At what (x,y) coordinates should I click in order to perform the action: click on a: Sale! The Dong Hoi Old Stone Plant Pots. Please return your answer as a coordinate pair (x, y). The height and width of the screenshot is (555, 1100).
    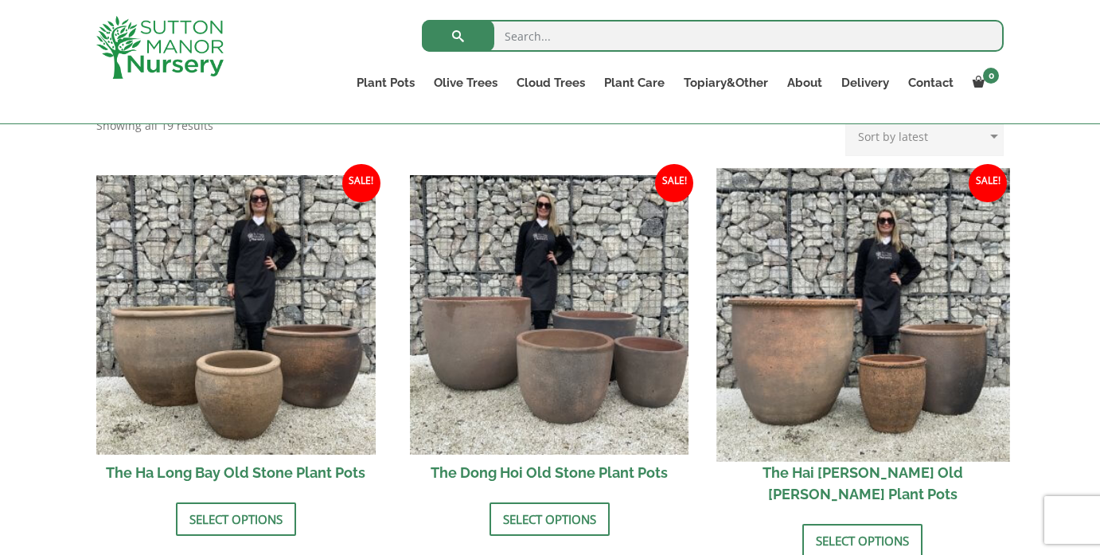
    Looking at the image, I should click on (549, 333).